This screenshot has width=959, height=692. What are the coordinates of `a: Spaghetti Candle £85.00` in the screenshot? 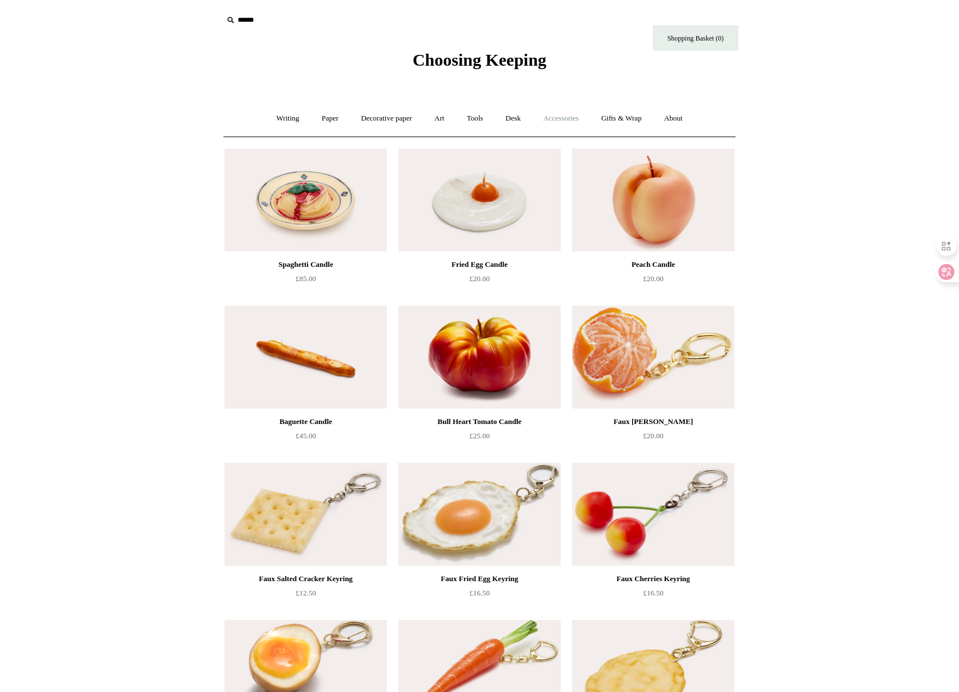 It's located at (306, 281).